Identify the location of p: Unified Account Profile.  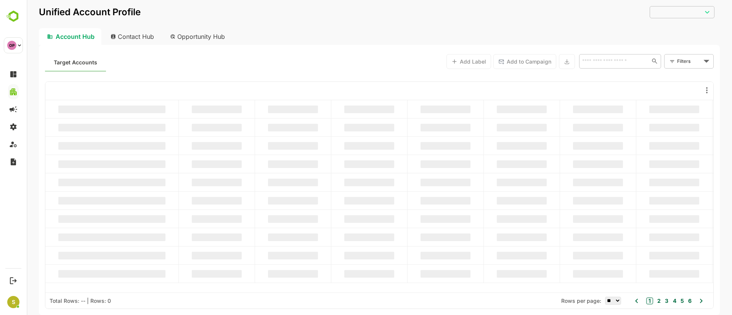
(63, 12).